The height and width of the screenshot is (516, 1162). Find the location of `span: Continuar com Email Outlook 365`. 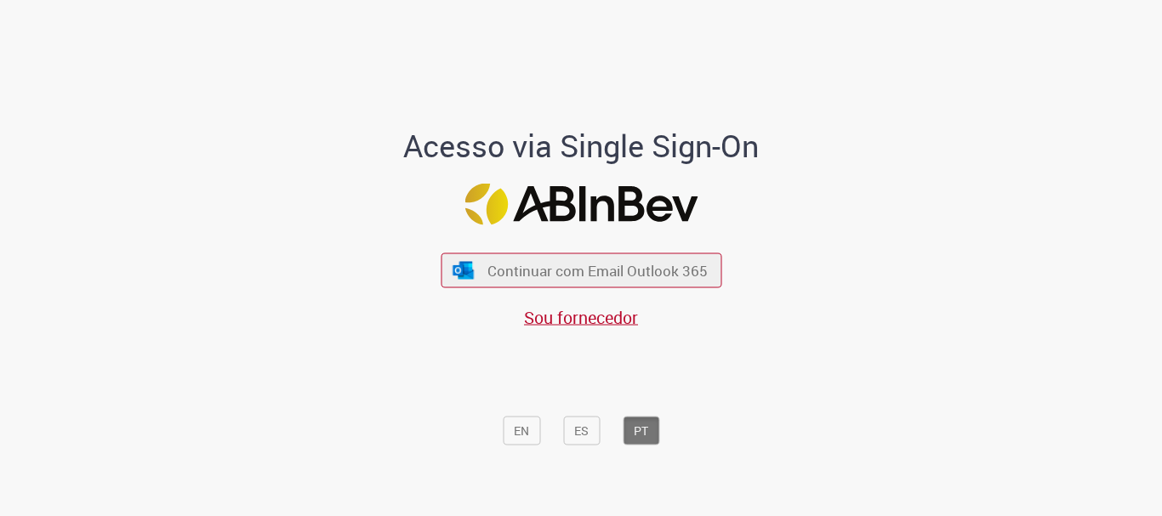

span: Continuar com Email Outlook 365 is located at coordinates (597, 271).